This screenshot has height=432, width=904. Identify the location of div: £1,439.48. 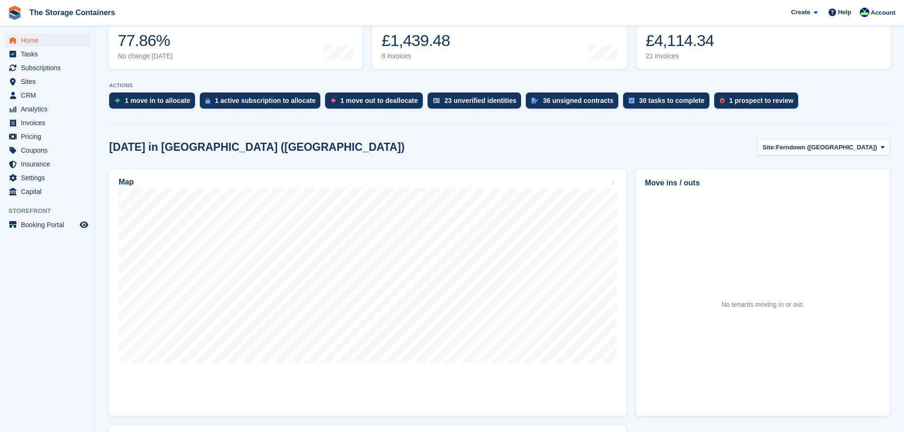
(417, 40).